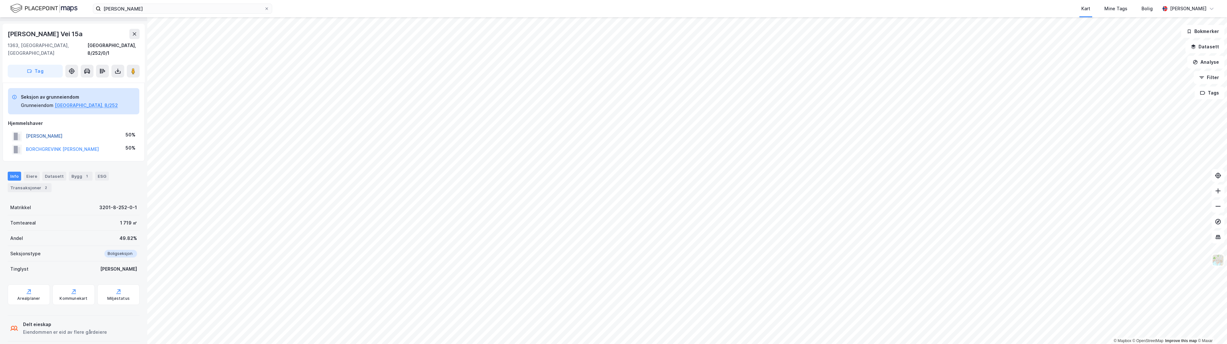  What do you see at coordinates (74, 123) in the screenshot?
I see `div: Hjemmelshaver` at bounding box center [74, 123].